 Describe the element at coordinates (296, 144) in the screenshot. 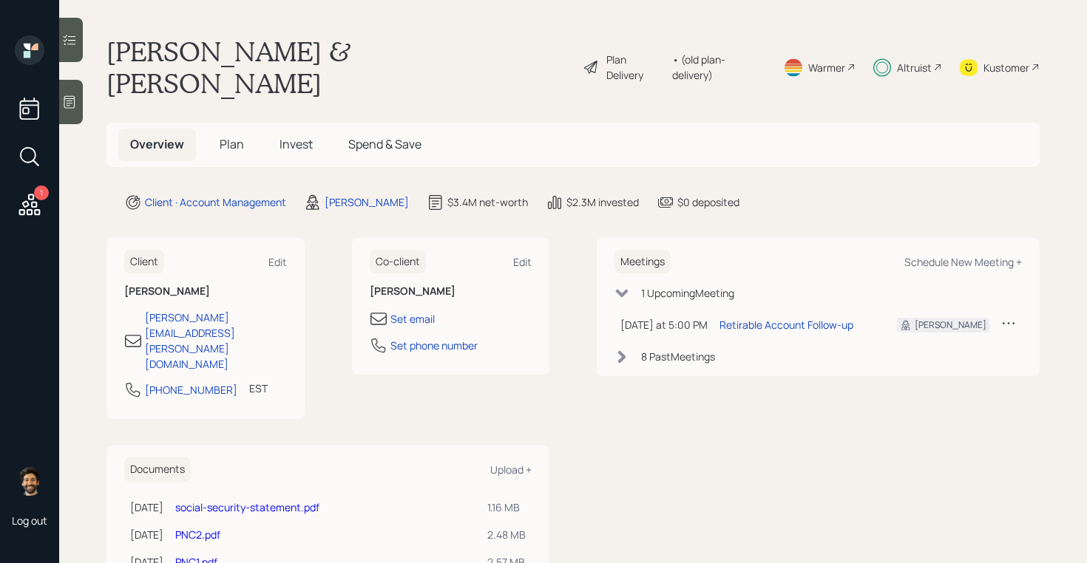

I see `span: Invest` at that location.